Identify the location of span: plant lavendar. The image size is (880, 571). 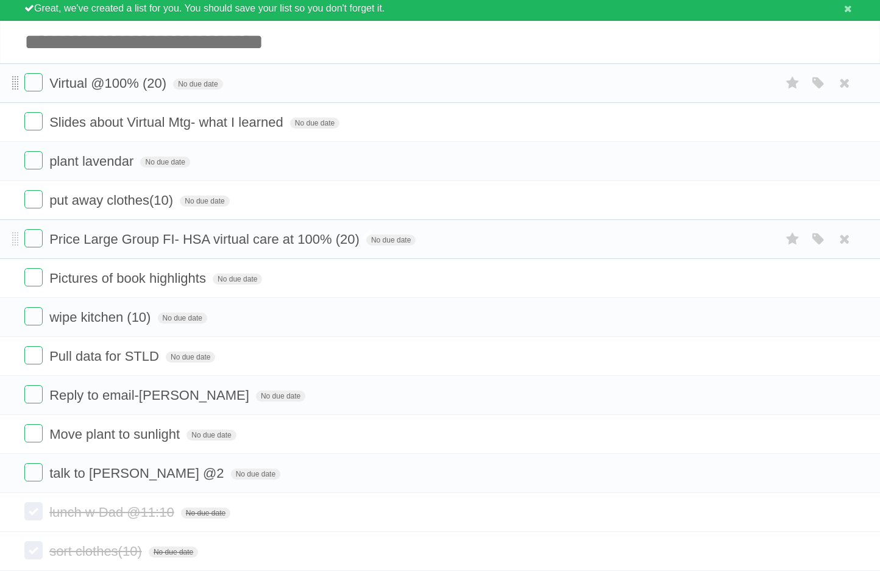
(93, 161).